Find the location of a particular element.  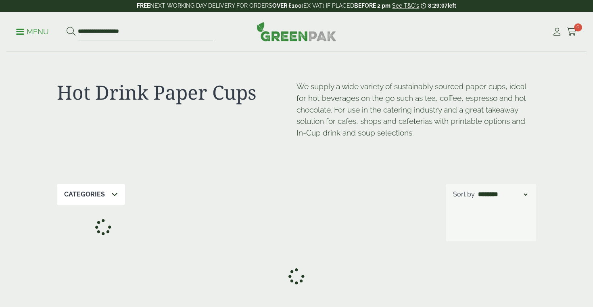

h1: Hot Drink Paper Cups is located at coordinates (177, 92).